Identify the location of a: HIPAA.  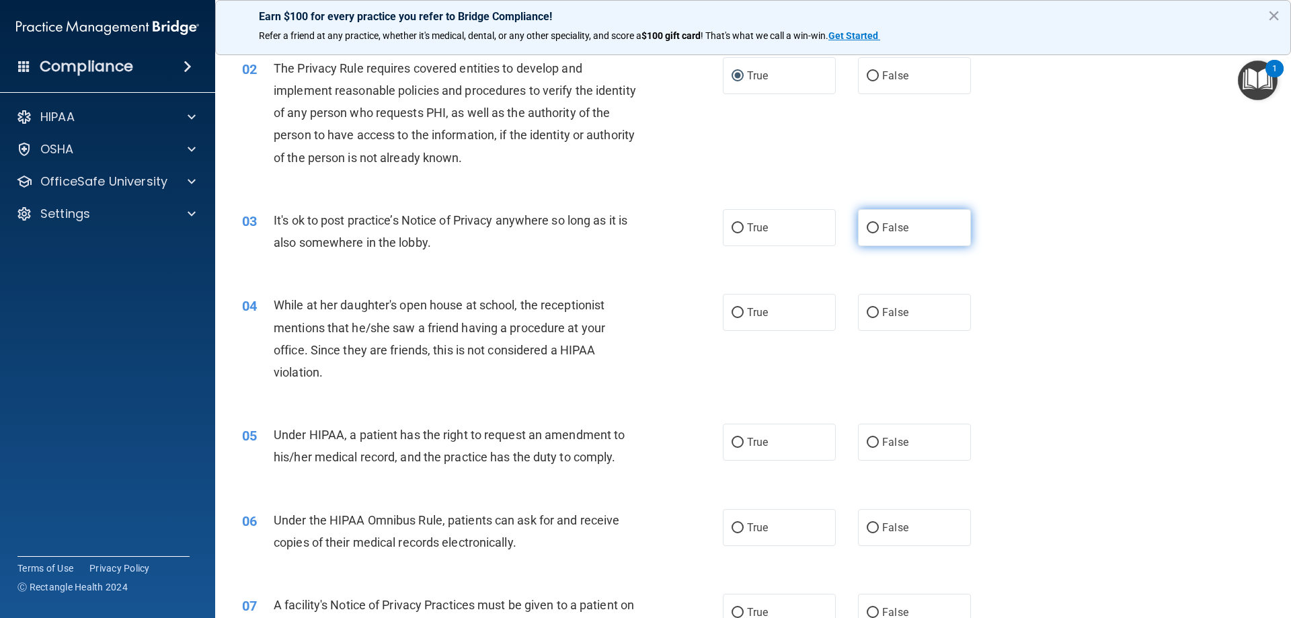
(106, 117).